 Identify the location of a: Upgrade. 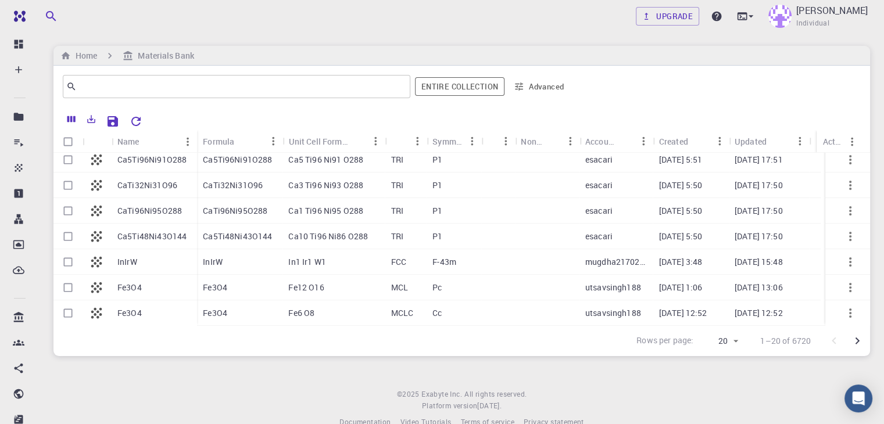
(667, 16).